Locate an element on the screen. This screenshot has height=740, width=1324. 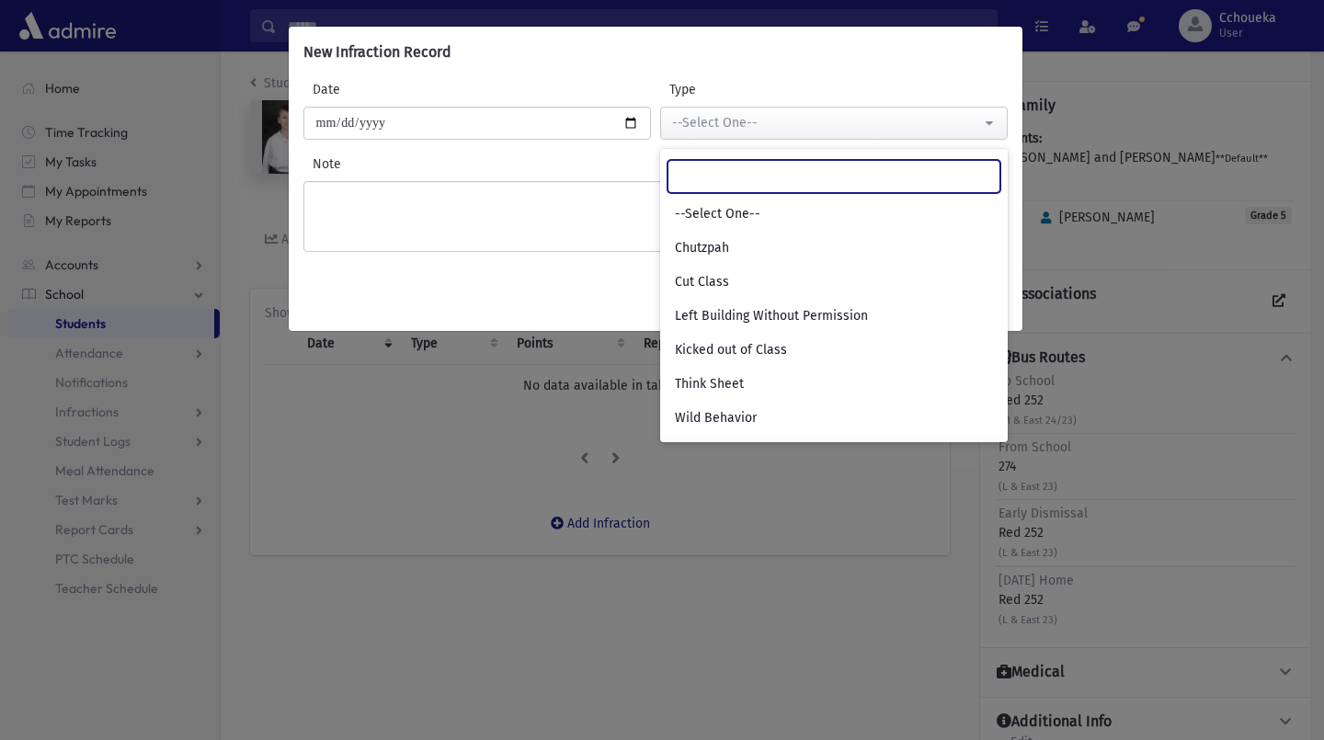
span: Kicked out of Class is located at coordinates (731, 350).